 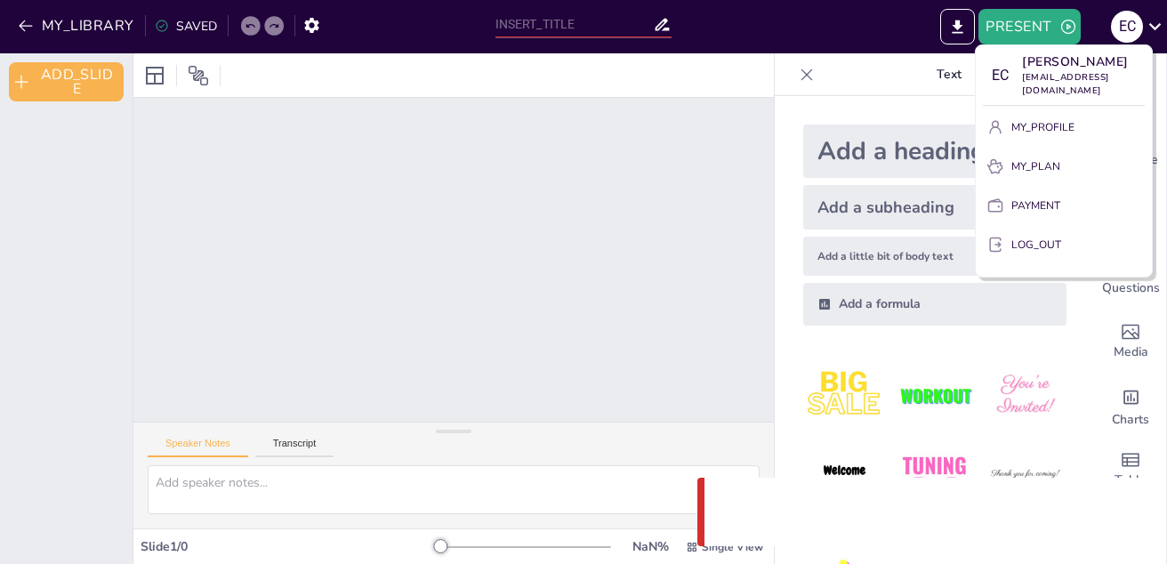 I want to click on button: MY_PROFILE, so click(x=1064, y=127).